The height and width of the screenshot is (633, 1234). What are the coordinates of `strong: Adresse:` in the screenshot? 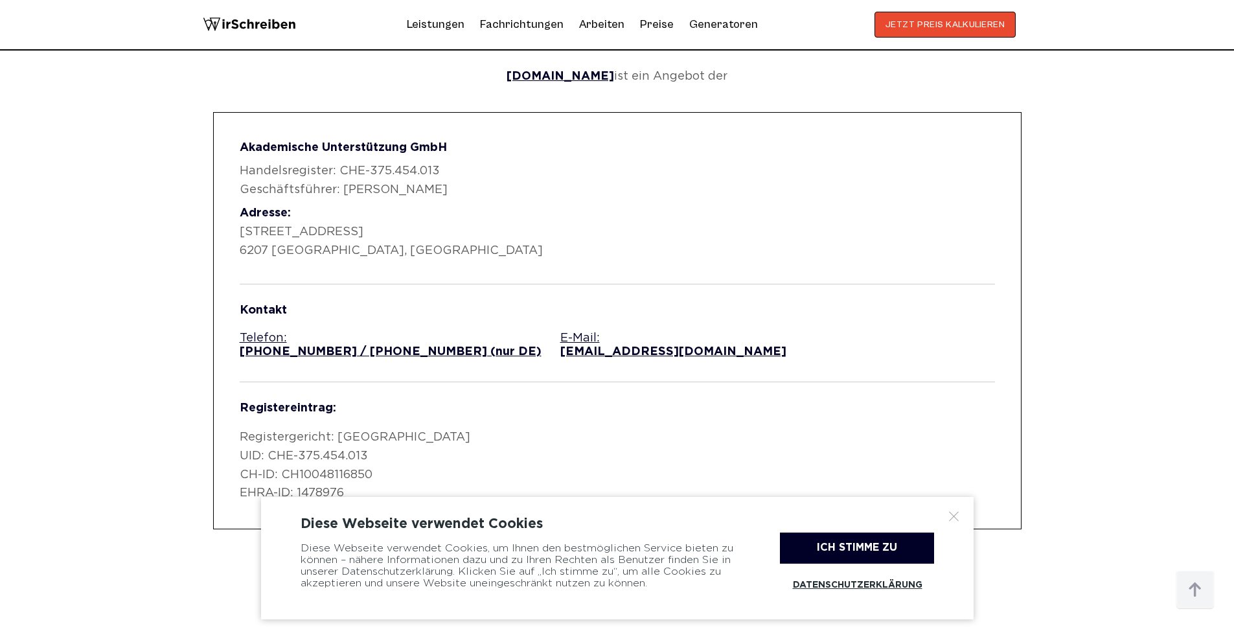 It's located at (265, 213).